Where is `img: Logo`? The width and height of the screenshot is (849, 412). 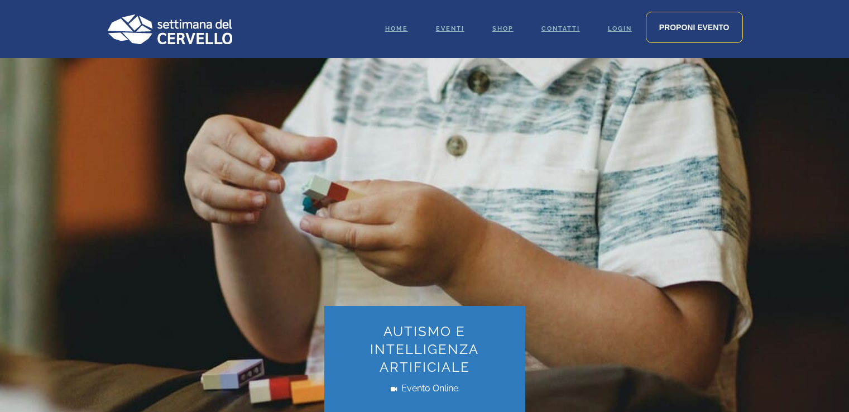 img: Logo is located at coordinates (169, 29).